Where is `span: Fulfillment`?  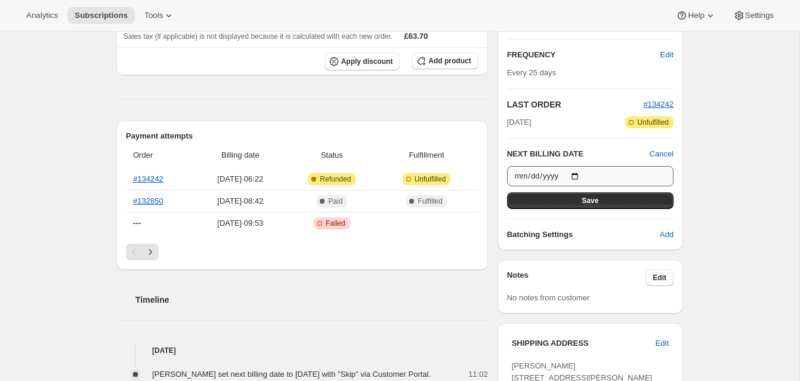 span: Fulfillment is located at coordinates (426, 155).